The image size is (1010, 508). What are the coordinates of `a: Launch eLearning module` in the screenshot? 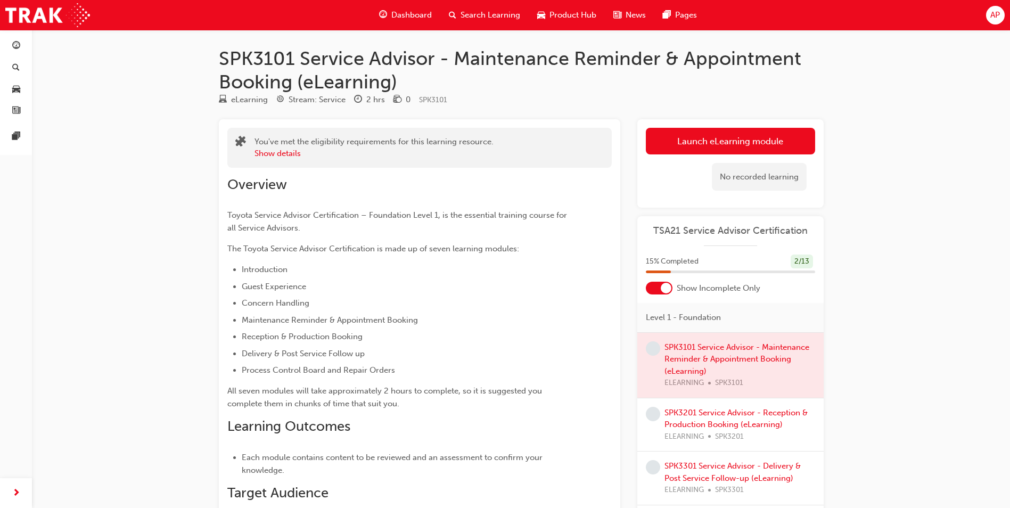 It's located at (731, 141).